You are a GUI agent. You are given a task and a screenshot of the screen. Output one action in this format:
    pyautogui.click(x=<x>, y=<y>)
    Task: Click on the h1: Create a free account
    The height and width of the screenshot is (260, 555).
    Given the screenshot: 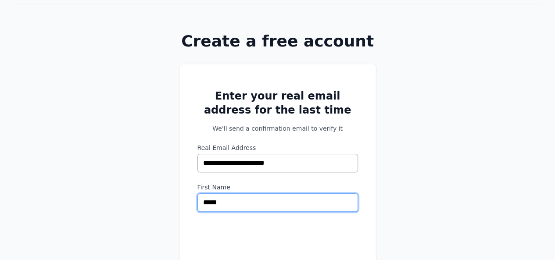 What is the action you would take?
    pyautogui.click(x=278, y=41)
    